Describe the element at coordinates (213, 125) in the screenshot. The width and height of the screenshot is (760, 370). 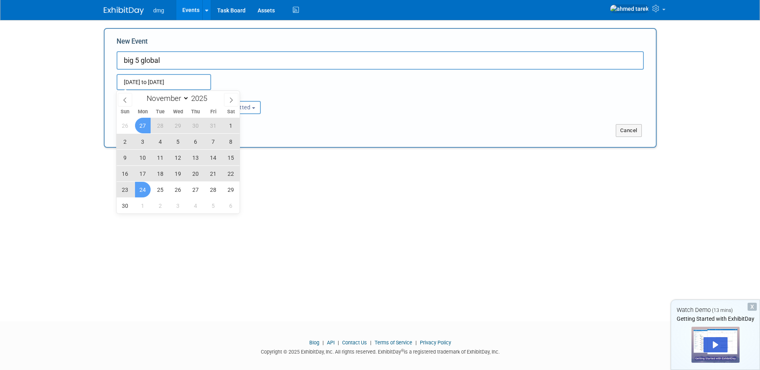
I see `span: October 31, 2025` at that location.